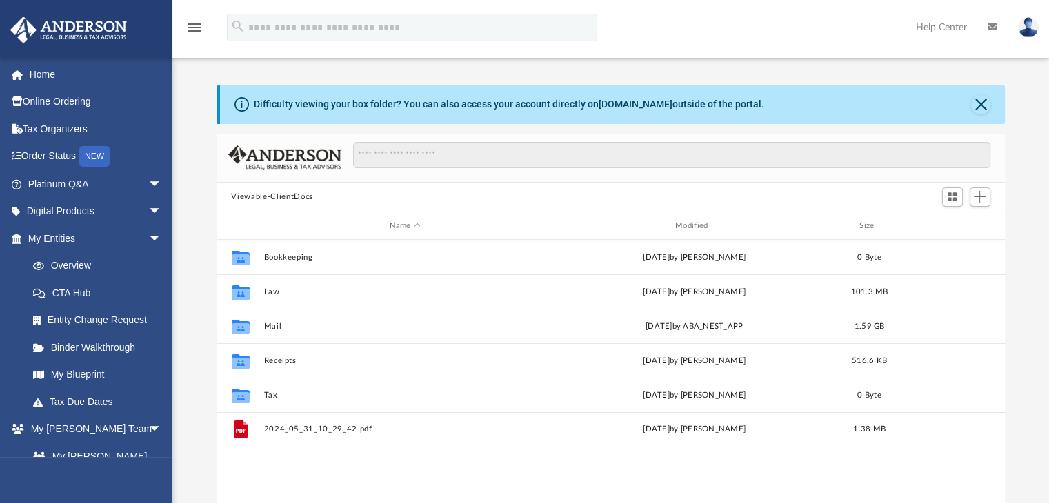  Describe the element at coordinates (868, 361) in the screenshot. I see `span: 516.6 KB` at that location.